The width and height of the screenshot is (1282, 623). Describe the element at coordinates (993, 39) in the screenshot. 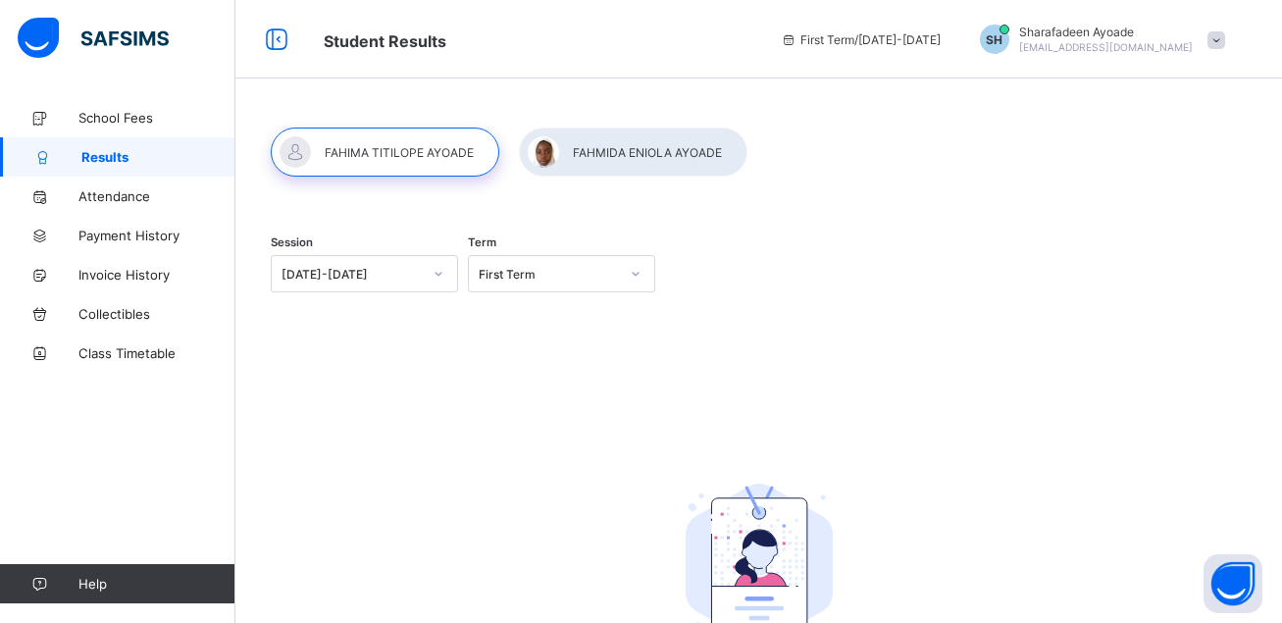

I see `span: SH` at that location.